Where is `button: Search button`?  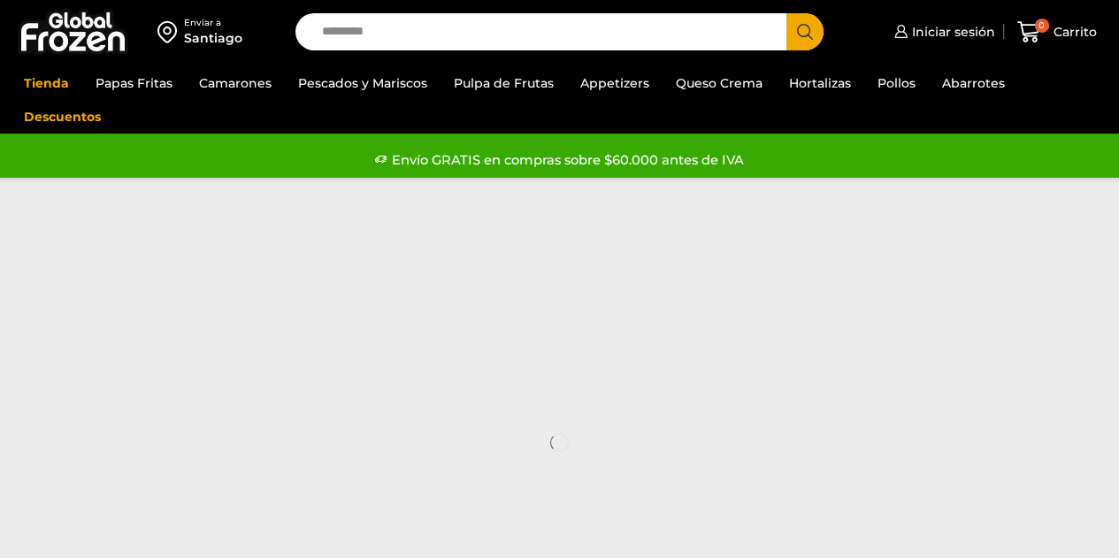
button: Search button is located at coordinates (805, 32).